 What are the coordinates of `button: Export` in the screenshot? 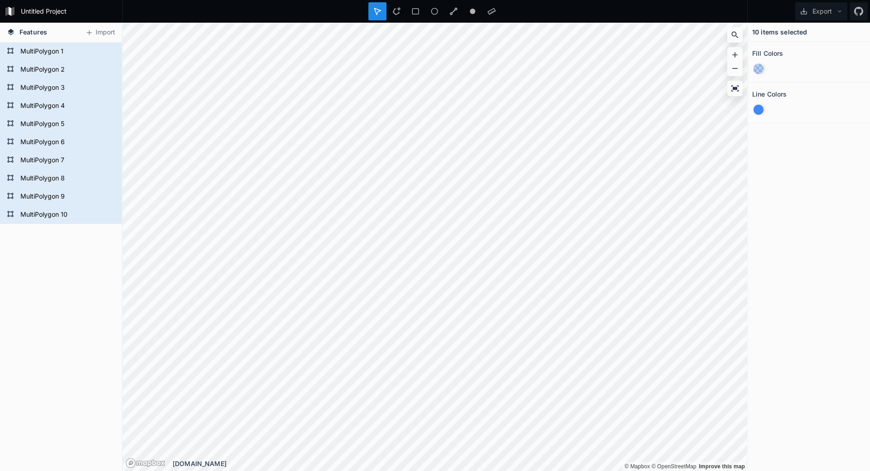 It's located at (821, 11).